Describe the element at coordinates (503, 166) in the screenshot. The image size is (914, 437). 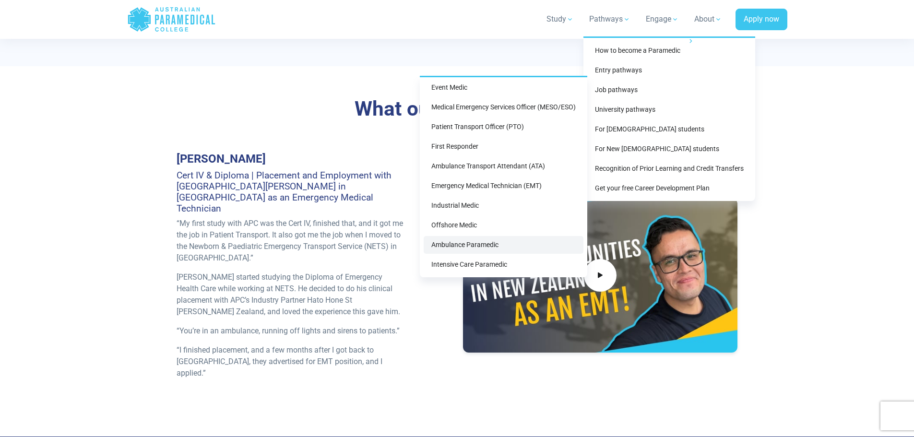
I see `a: Ambulance Transport Attendant (ATA)` at that location.